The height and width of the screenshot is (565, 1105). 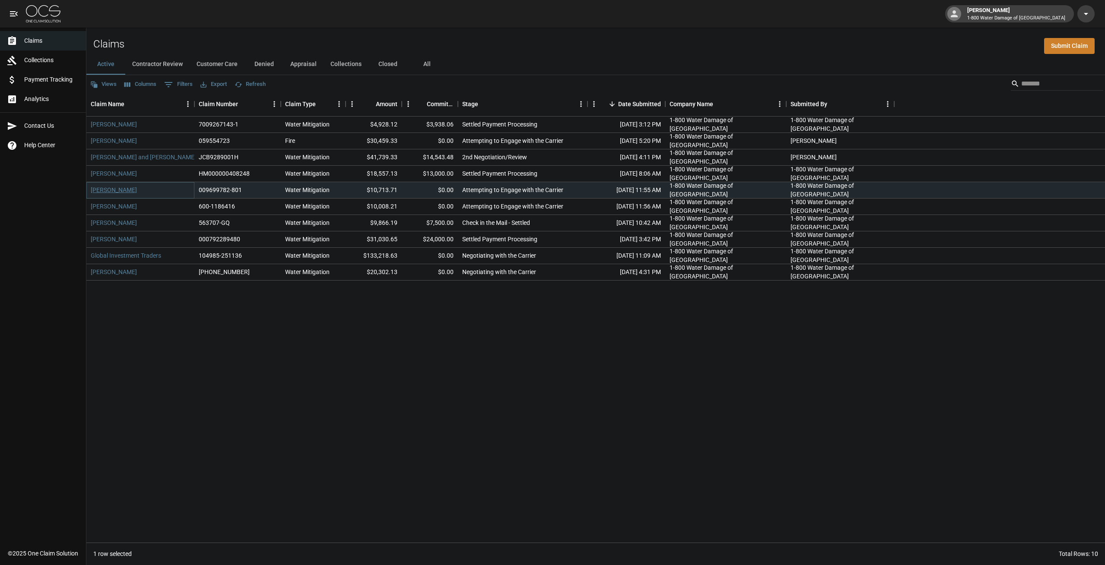 I want to click on div: 104985-251136, so click(x=220, y=256).